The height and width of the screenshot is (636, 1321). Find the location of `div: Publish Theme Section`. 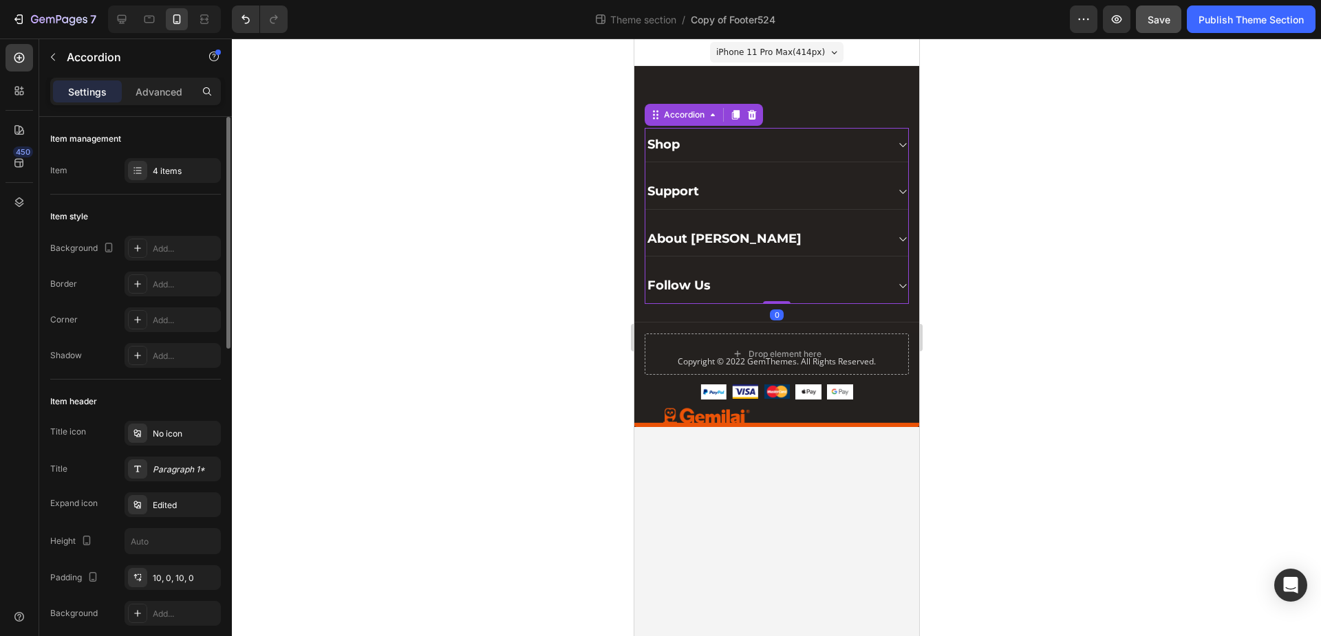

div: Publish Theme Section is located at coordinates (1250, 19).